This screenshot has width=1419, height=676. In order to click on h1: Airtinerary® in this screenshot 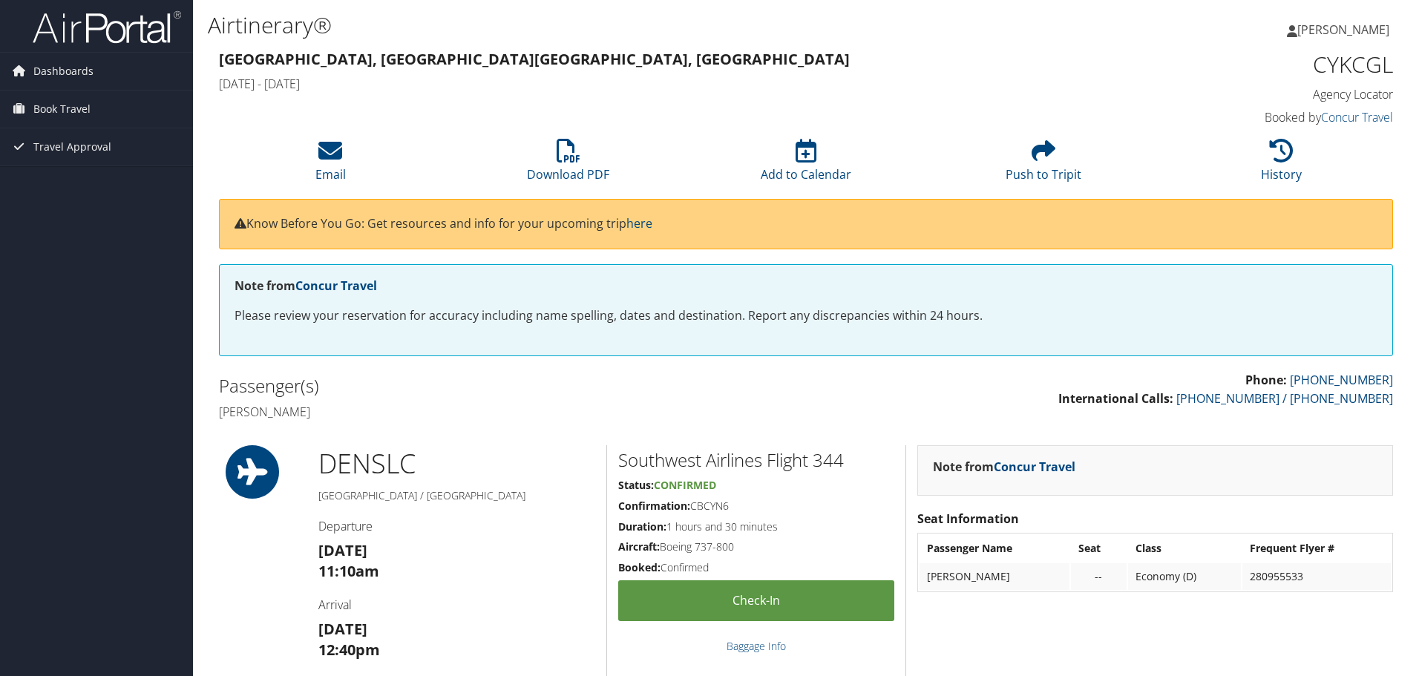, I will do `click(606, 25)`.